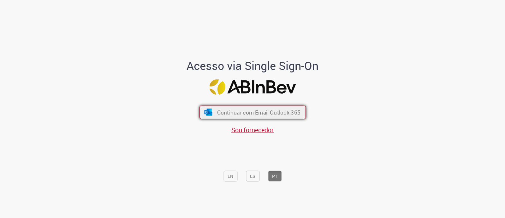 This screenshot has width=505, height=218. Describe the element at coordinates (259, 112) in the screenshot. I see `span: Continuar com Email Outlook 365` at that location.